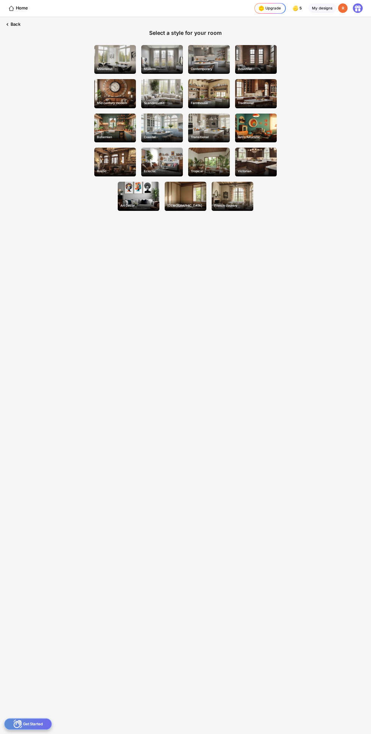 The width and height of the screenshot is (371, 734). Describe the element at coordinates (322, 8) in the screenshot. I see `div: My designs` at that location.